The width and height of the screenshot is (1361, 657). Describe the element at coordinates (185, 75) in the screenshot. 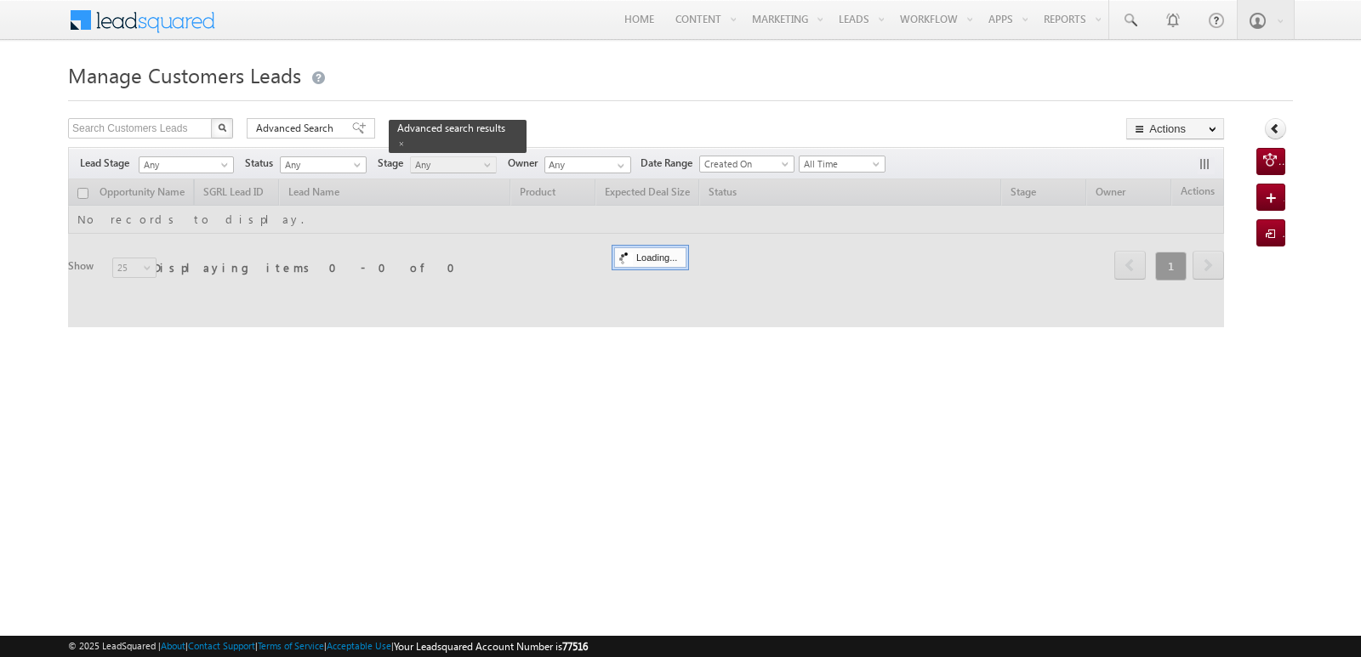

I see `span: Manage Customers Leads` at that location.